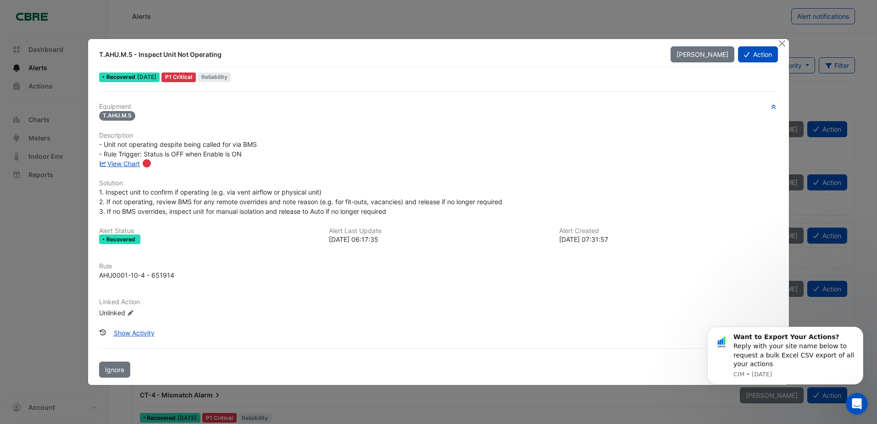  What do you see at coordinates (438, 266) in the screenshot?
I see `h6: Rule` at bounding box center [438, 266].